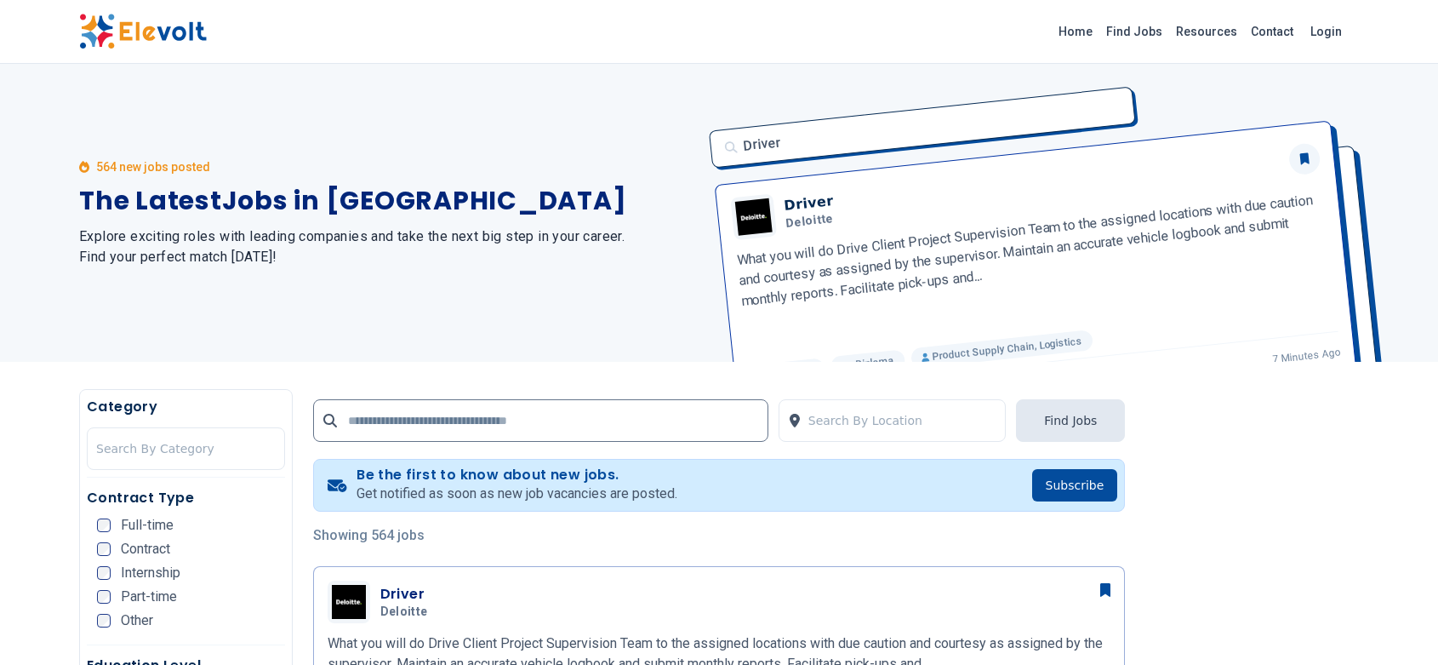 The height and width of the screenshot is (665, 1438). Describe the element at coordinates (146, 549) in the screenshot. I see `span: Contract` at that location.